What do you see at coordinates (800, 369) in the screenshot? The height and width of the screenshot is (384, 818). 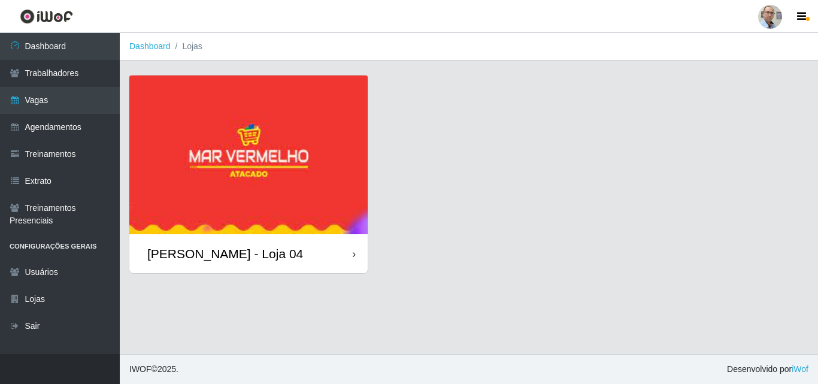 I see `a: iWof` at bounding box center [800, 369].